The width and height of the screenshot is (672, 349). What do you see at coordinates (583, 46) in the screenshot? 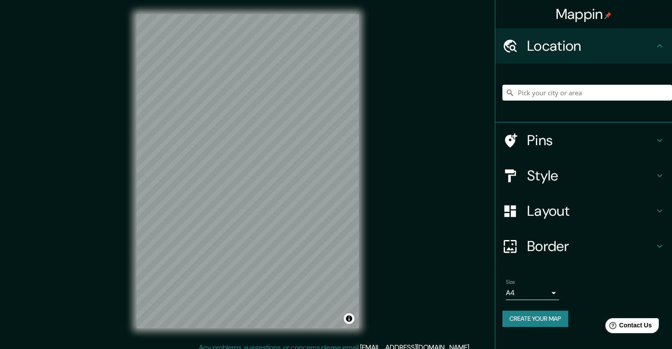
I see `div: Location` at bounding box center [583, 46].